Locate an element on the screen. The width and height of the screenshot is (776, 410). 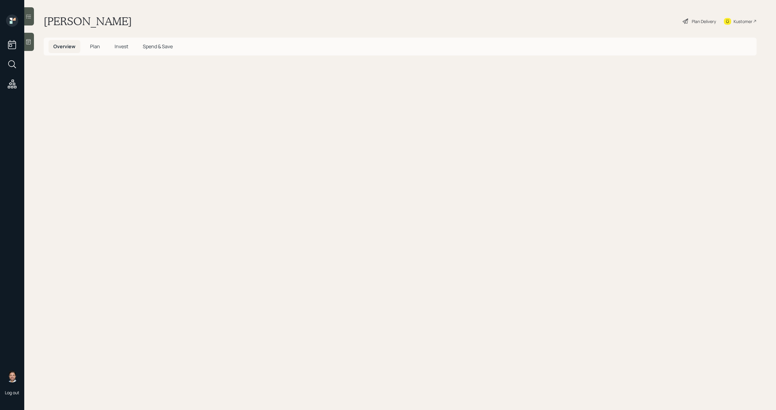
div: Kustomer is located at coordinates (743, 21).